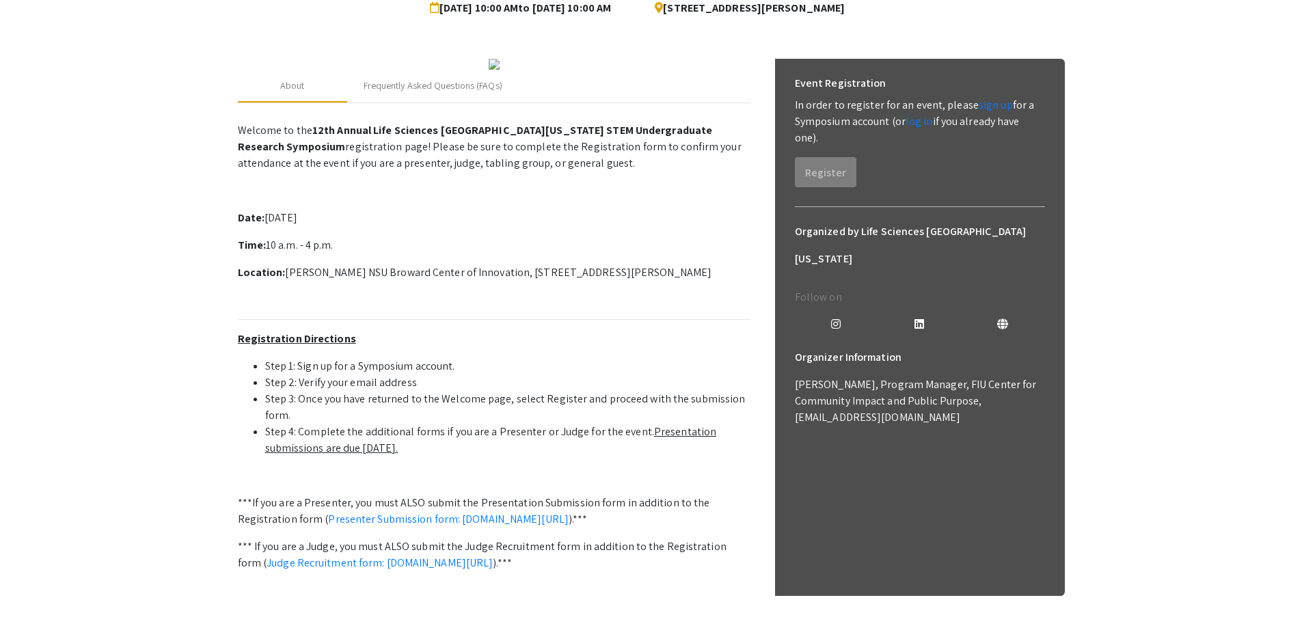 The height and width of the screenshot is (628, 1302). Describe the element at coordinates (826, 172) in the screenshot. I see `button: Register` at that location.